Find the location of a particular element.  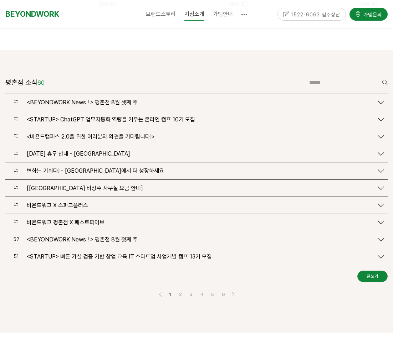

span: 가맹문의 is located at coordinates (371, 13).